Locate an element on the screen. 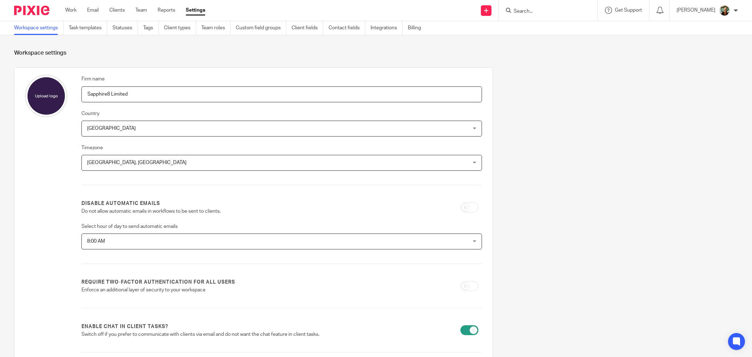 The image size is (752, 357). span: 8:00 AM is located at coordinates (96, 241).